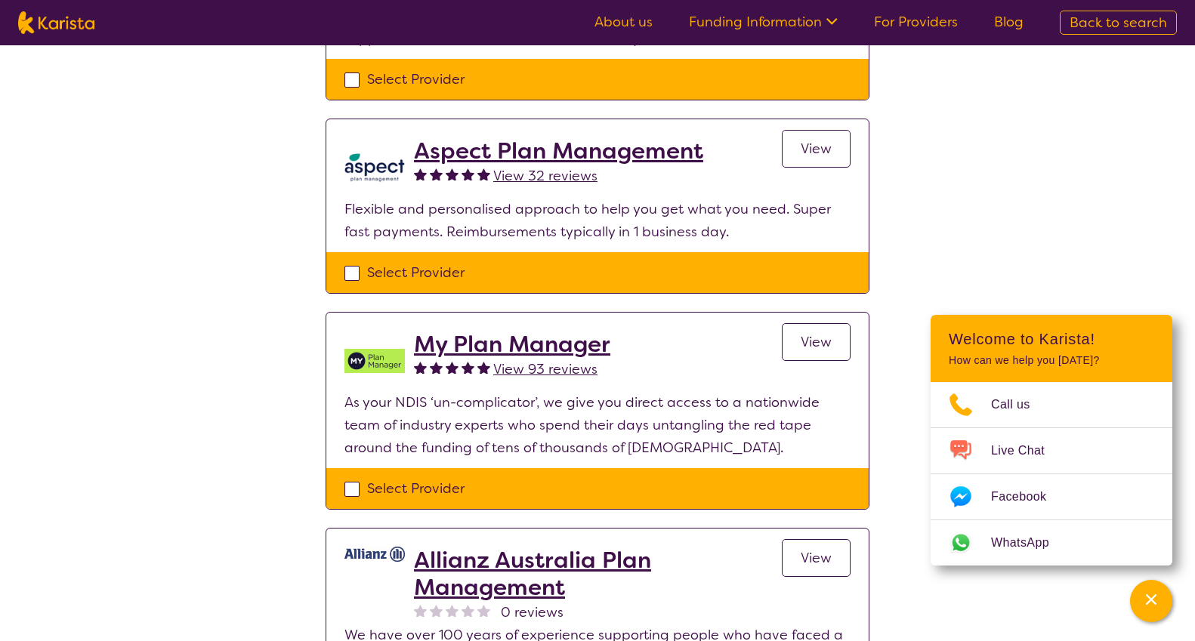 The height and width of the screenshot is (641, 1195). Describe the element at coordinates (1029, 543) in the screenshot. I see `span: WhatsApp` at that location.